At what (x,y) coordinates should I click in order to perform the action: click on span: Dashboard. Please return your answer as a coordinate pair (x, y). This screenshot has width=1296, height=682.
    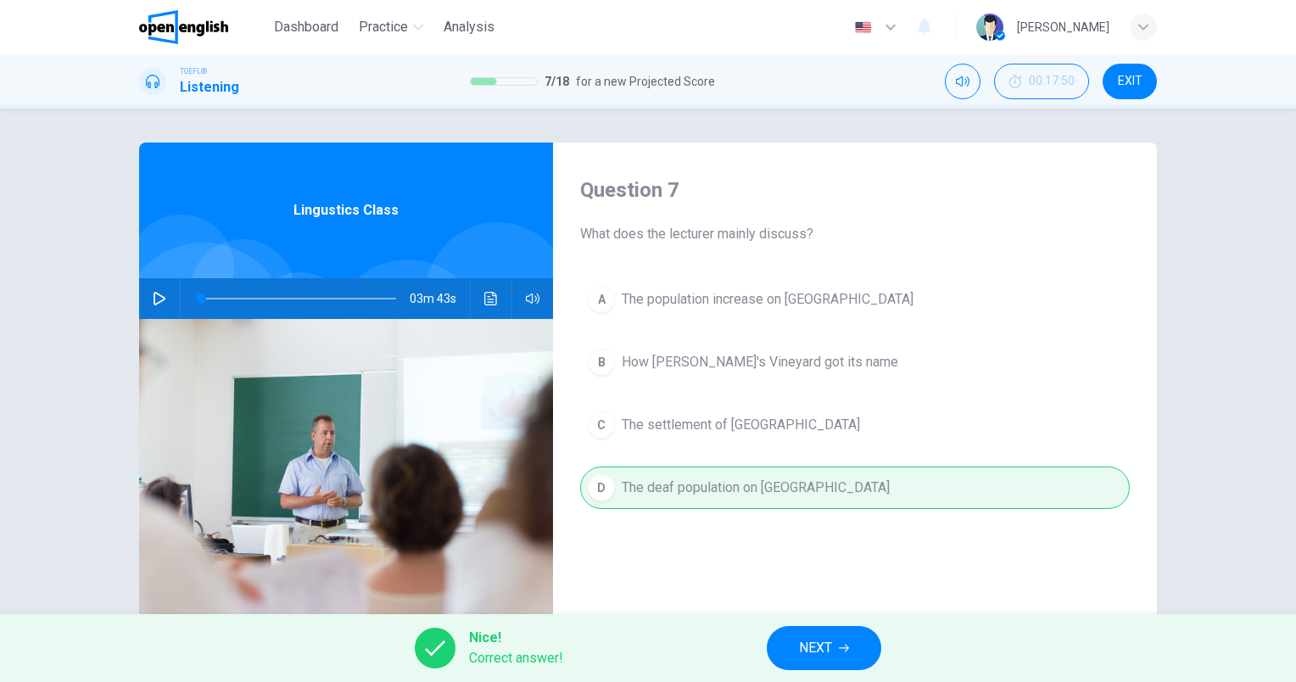
    Looking at the image, I should click on (306, 27).